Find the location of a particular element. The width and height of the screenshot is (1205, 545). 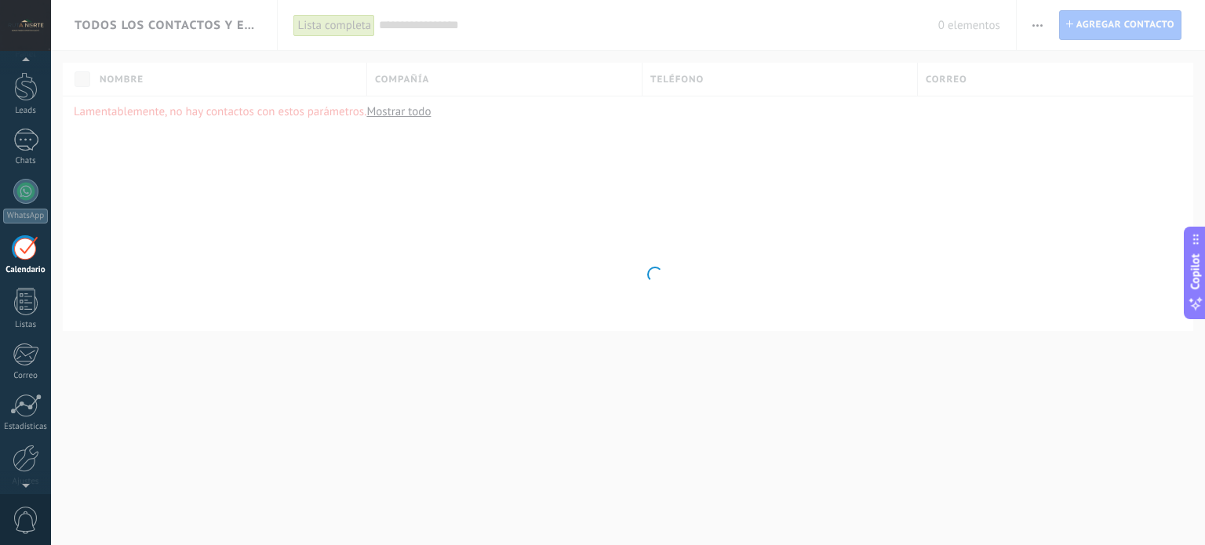

div: Leads is located at coordinates (26, 111).